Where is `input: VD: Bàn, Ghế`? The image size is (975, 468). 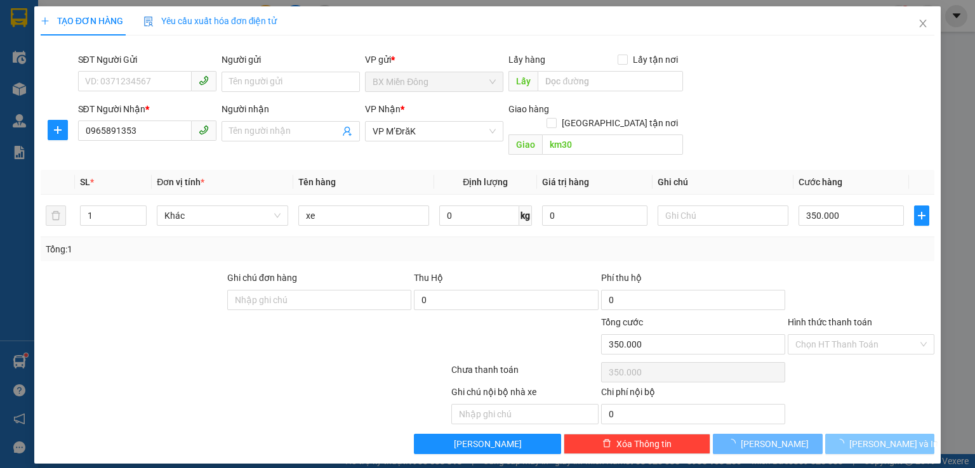 input: VD: Bàn, Ghế is located at coordinates (364, 216).